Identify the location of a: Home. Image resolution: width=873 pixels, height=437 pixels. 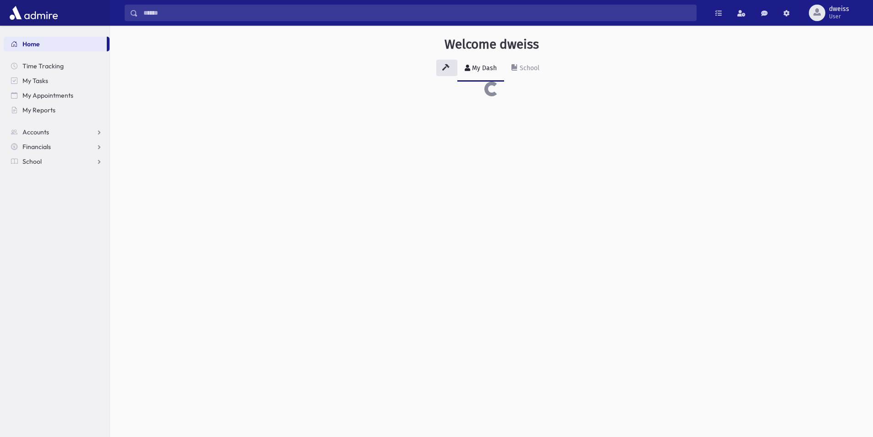
(55, 44).